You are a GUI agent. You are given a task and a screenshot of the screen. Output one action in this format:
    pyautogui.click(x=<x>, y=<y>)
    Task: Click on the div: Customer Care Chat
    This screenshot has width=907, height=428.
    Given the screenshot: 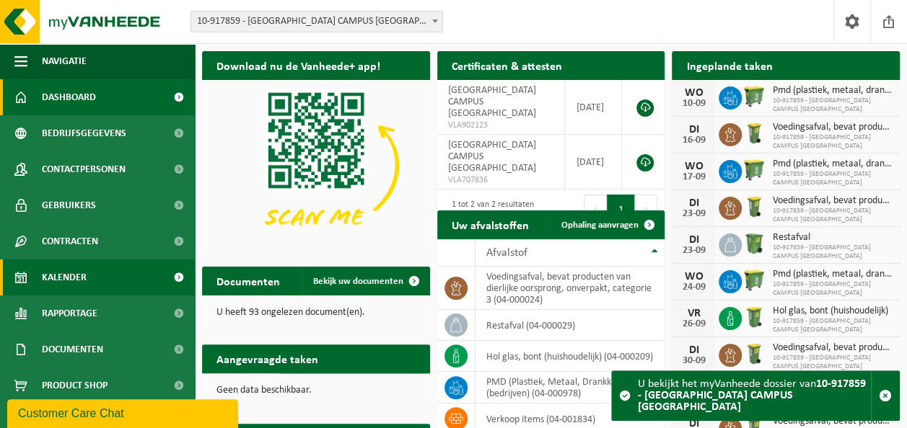 What is the action you would take?
    pyautogui.click(x=115, y=17)
    